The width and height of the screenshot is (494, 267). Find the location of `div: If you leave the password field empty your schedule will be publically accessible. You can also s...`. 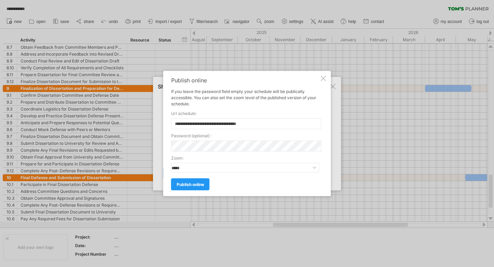

div: If you leave the password field empty your schedule will be publically accessible. You can also s... is located at coordinates (245, 98).